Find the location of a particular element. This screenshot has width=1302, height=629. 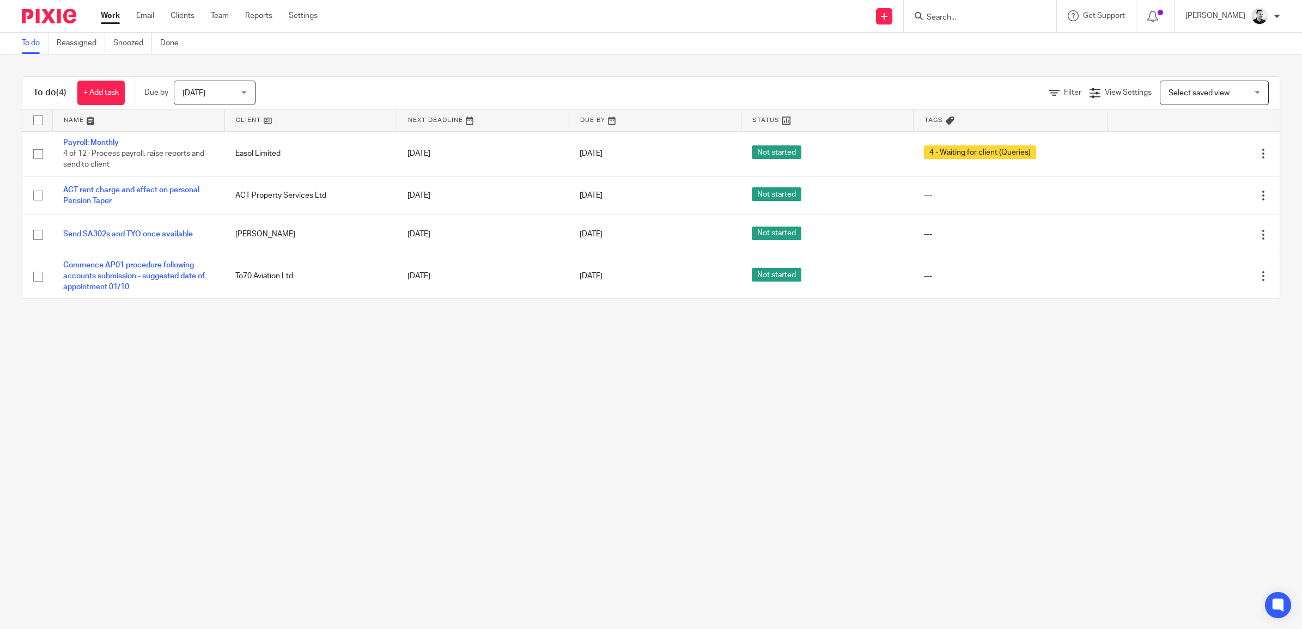

span: (4) is located at coordinates (61, 93).